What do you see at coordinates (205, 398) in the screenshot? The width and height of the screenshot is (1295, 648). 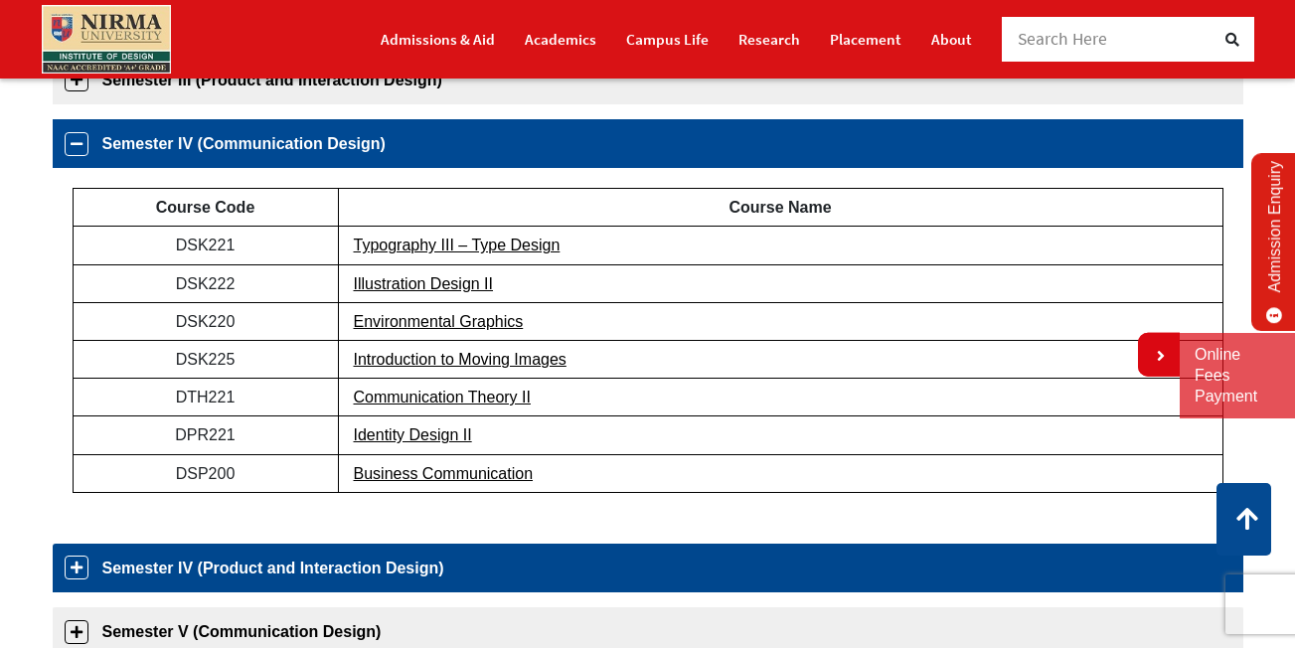 I see `td: DTH221` at bounding box center [205, 398].